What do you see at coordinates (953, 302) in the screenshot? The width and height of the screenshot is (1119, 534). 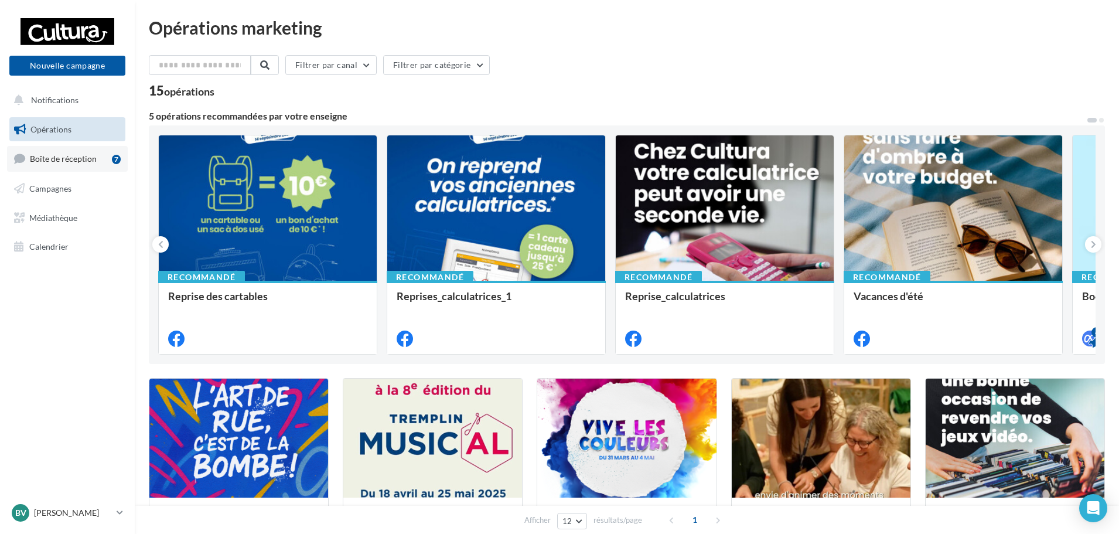 I see `div: Vacances d'été` at bounding box center [953, 302].